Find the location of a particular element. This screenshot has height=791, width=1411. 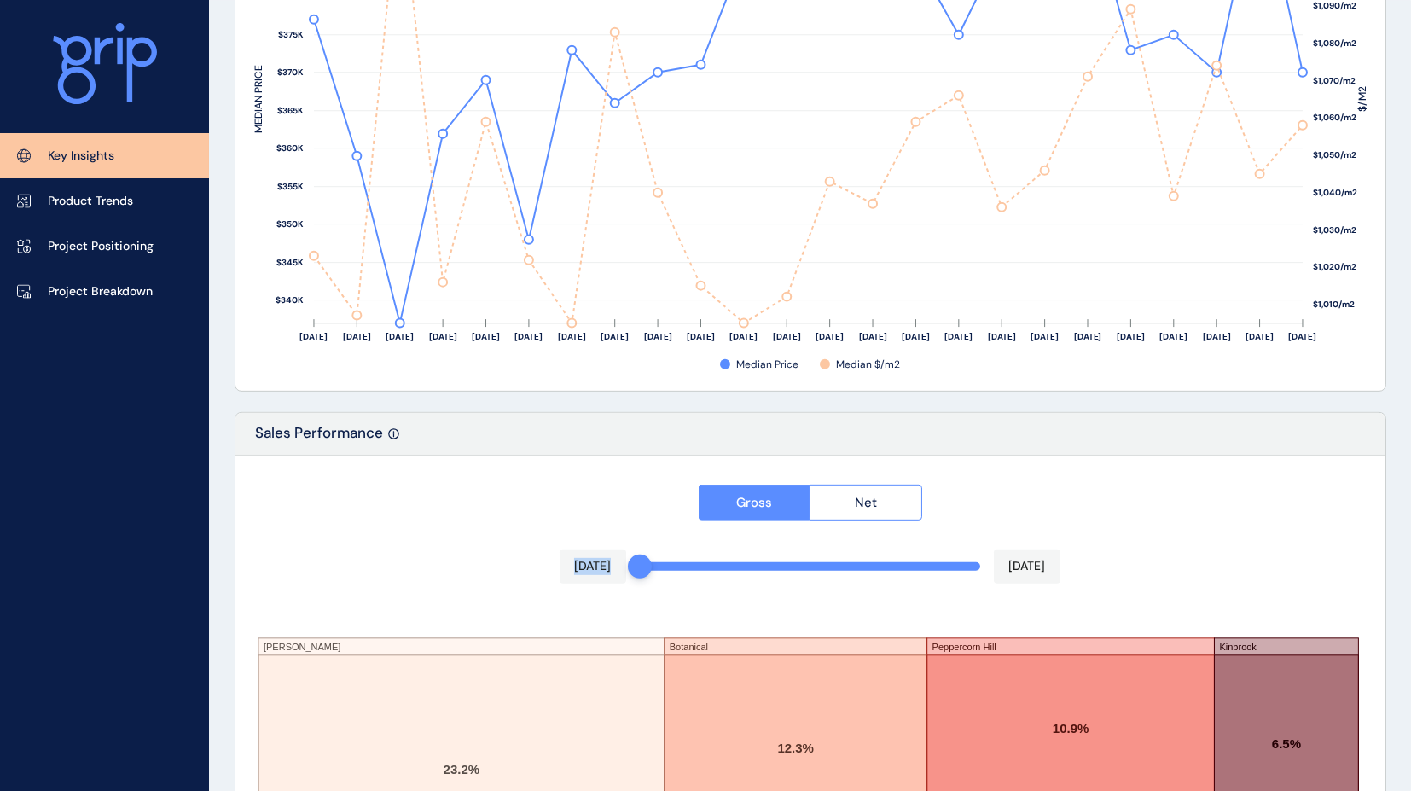

text: $1,030/m2 is located at coordinates (1334, 230).